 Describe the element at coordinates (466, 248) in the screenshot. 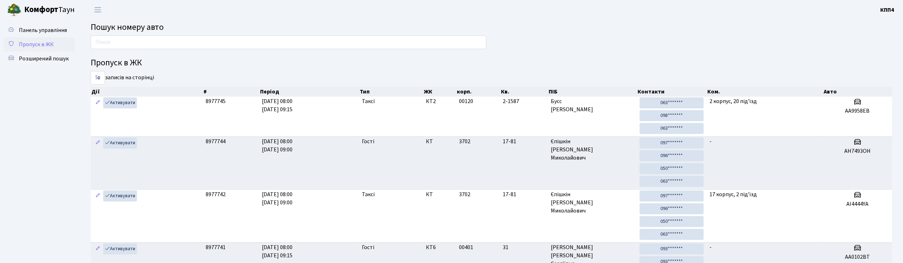

I see `span: 00401` at that location.